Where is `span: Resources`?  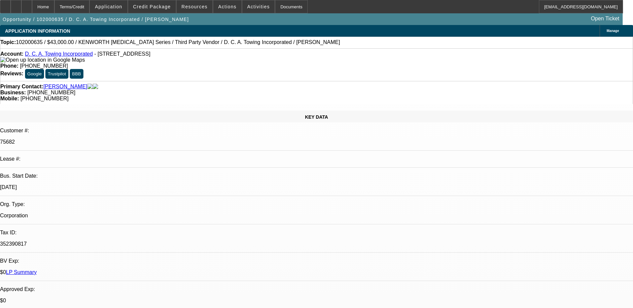
span: Resources is located at coordinates (194, 7).